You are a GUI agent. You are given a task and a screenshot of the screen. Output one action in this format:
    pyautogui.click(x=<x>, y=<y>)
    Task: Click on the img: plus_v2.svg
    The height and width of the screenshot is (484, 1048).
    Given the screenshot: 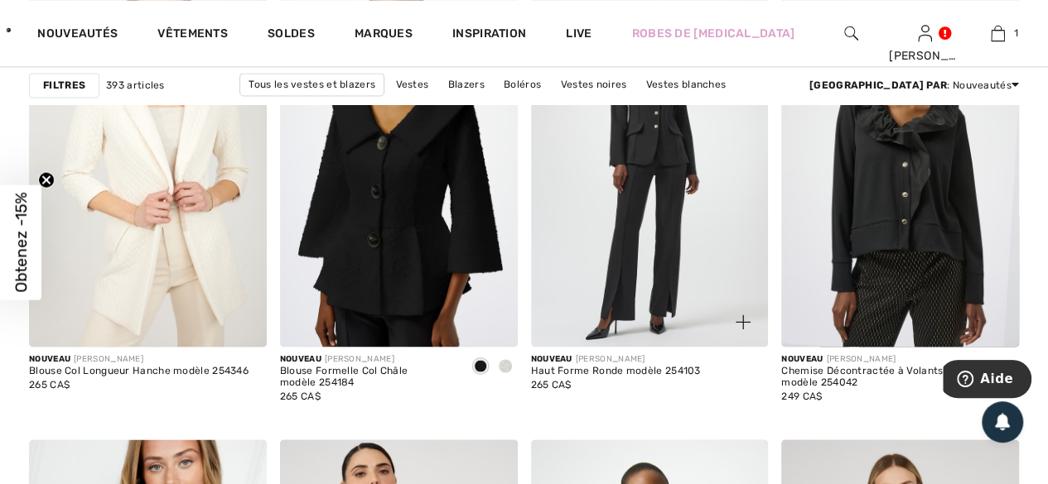 What is the action you would take?
    pyautogui.click(x=743, y=322)
    